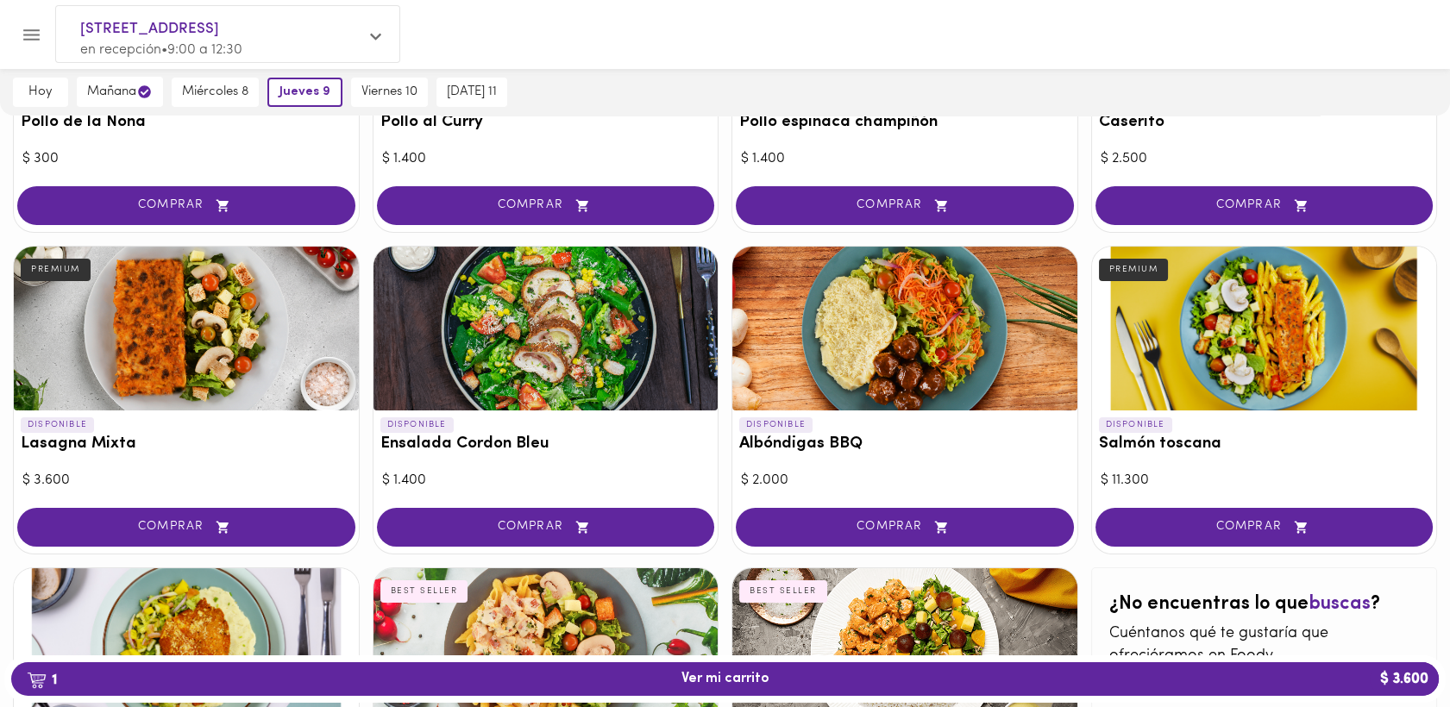 The height and width of the screenshot is (707, 1450). I want to click on div: $ 300, so click(186, 159).